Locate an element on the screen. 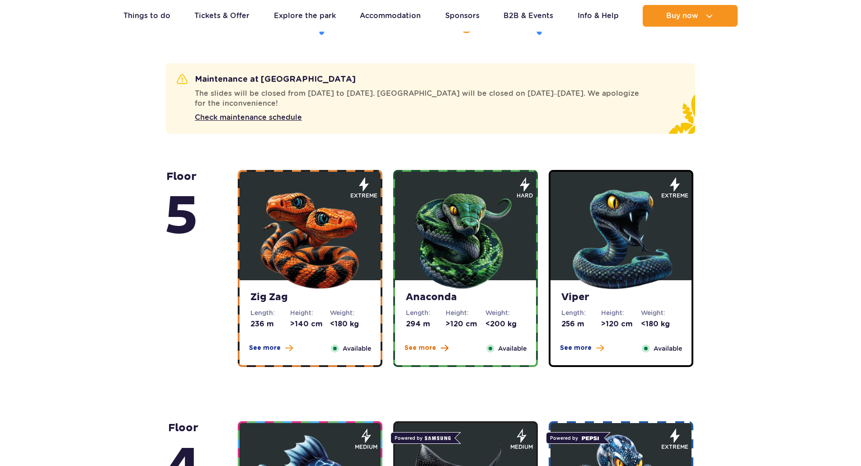 This screenshot has width=861, height=466. dd: 256 m is located at coordinates (581, 324).